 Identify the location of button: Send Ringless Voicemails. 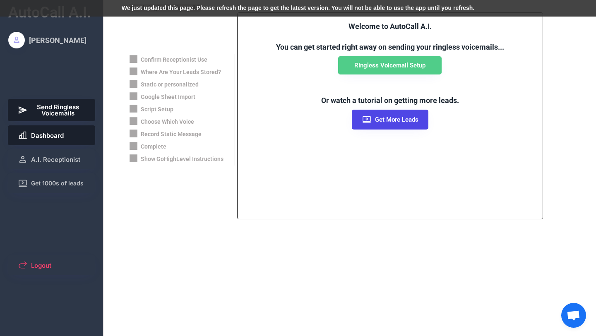
(52, 110).